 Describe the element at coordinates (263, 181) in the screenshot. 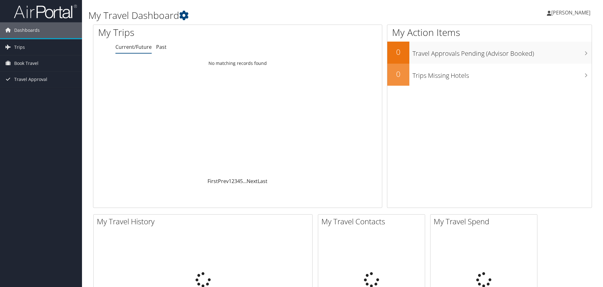

I see `a: Last` at that location.